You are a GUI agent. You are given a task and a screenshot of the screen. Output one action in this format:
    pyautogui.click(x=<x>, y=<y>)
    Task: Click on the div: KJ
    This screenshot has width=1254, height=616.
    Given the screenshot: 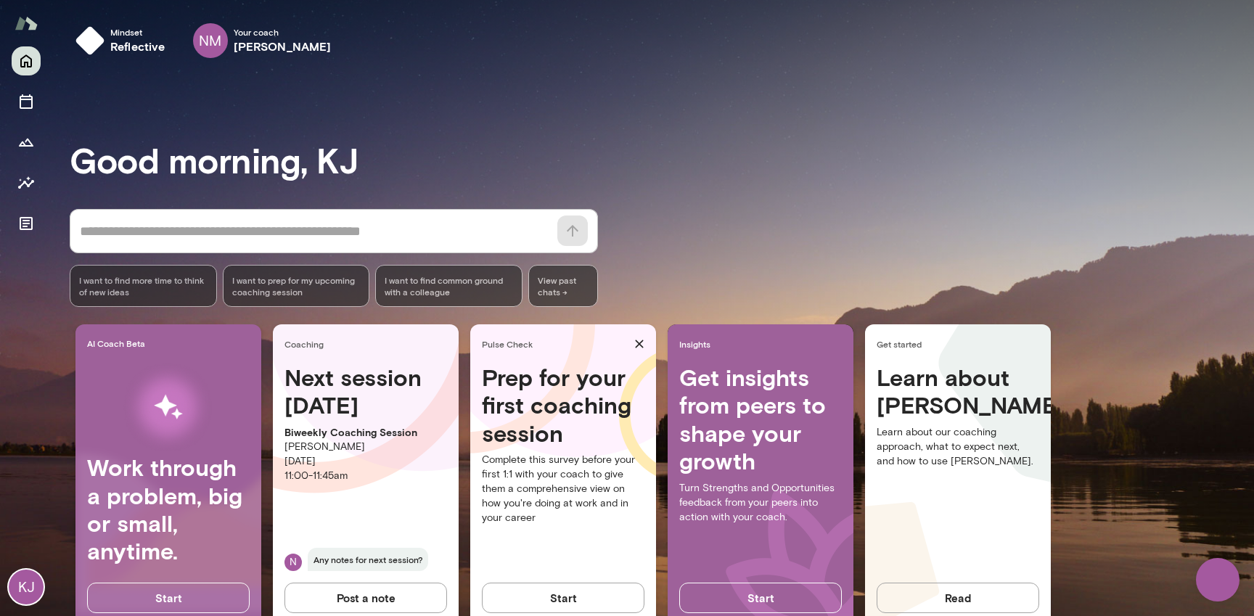 What is the action you would take?
    pyautogui.click(x=26, y=587)
    